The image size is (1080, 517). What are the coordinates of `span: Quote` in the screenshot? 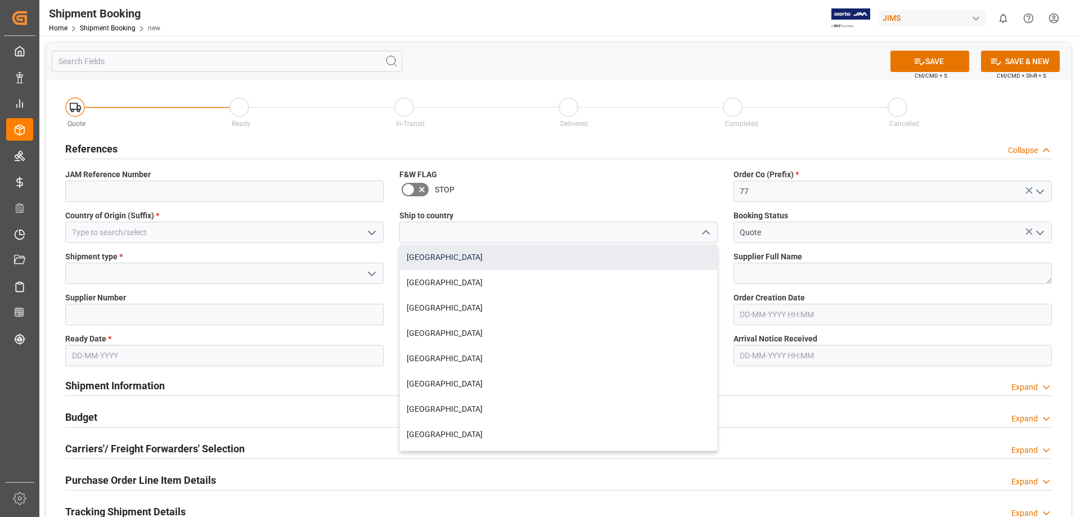 It's located at (77, 124).